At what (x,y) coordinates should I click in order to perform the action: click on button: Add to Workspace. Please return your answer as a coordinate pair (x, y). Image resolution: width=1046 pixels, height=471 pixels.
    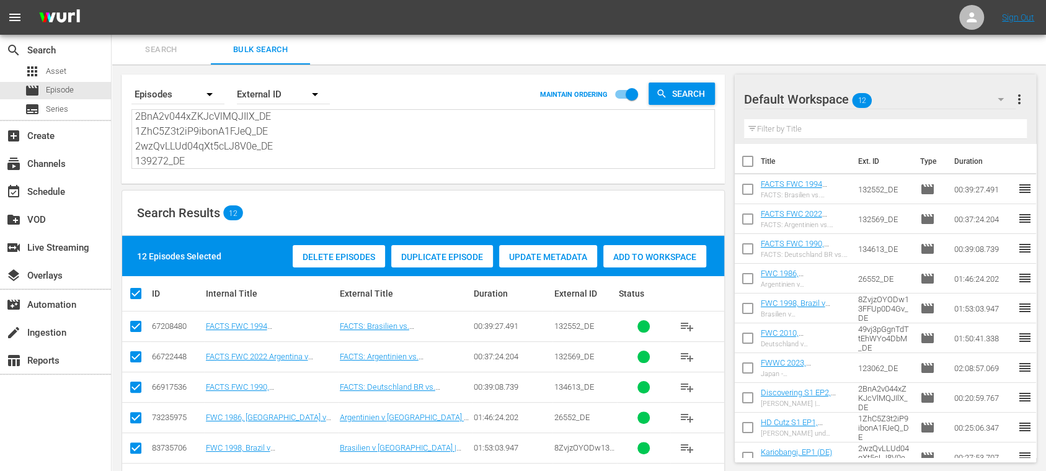
    Looking at the image, I should click on (655, 256).